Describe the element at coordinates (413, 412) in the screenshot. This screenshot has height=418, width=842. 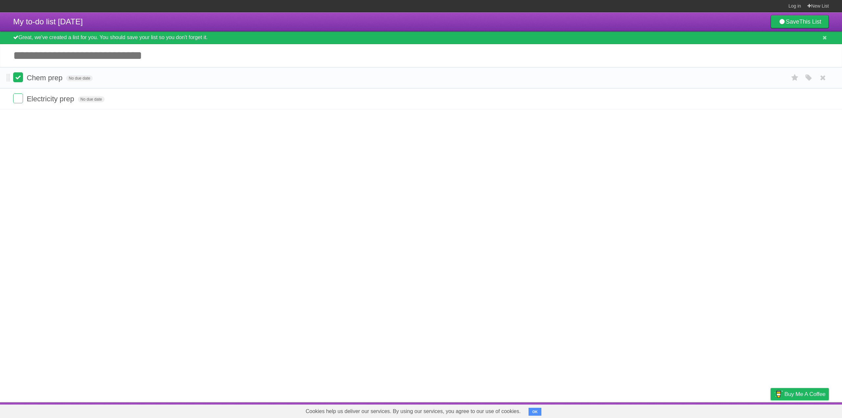
I see `span: Cookies help us deliver our services. By using our services, you agree to our use of cookies.` at that location.